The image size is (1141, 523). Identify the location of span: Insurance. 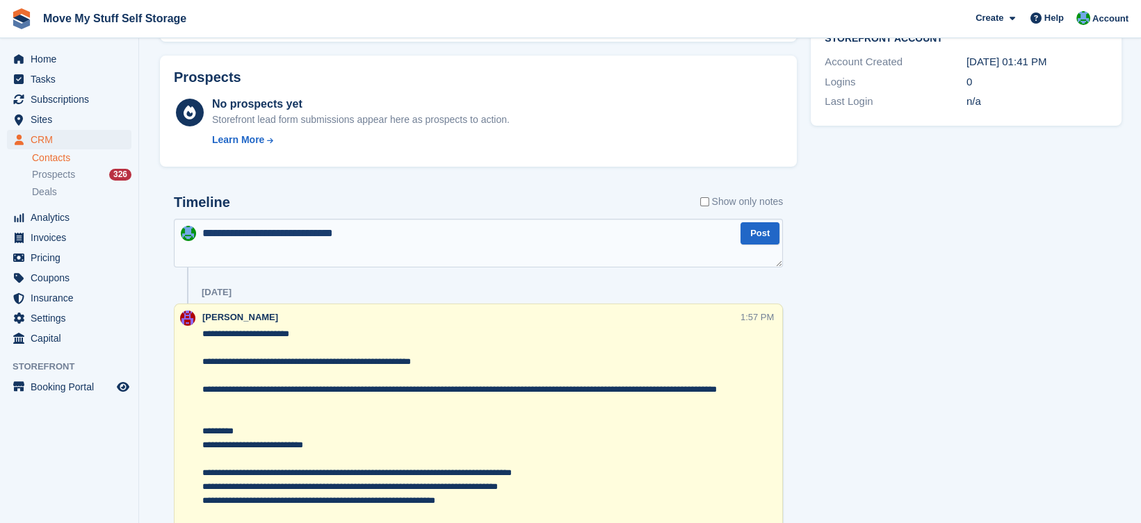
(72, 298).